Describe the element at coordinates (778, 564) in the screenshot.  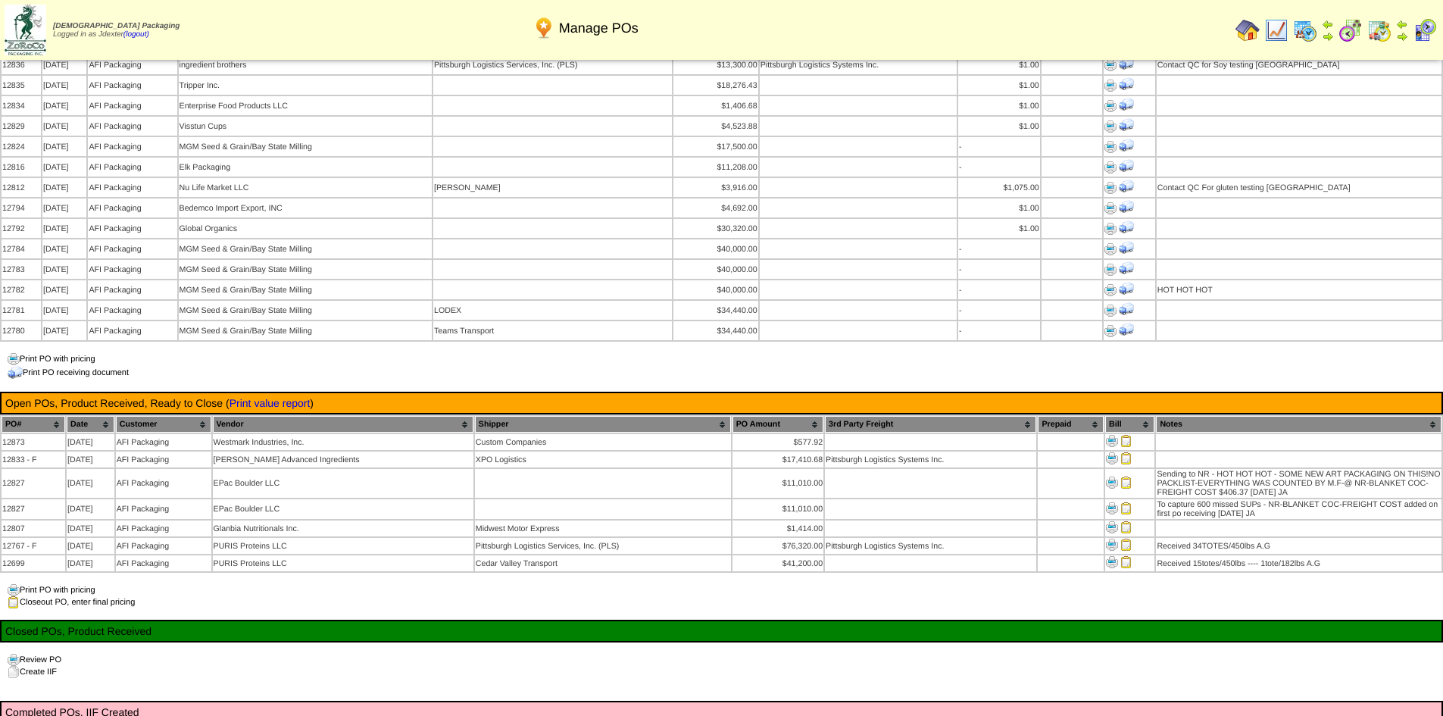
I see `div: $41,200.00` at that location.